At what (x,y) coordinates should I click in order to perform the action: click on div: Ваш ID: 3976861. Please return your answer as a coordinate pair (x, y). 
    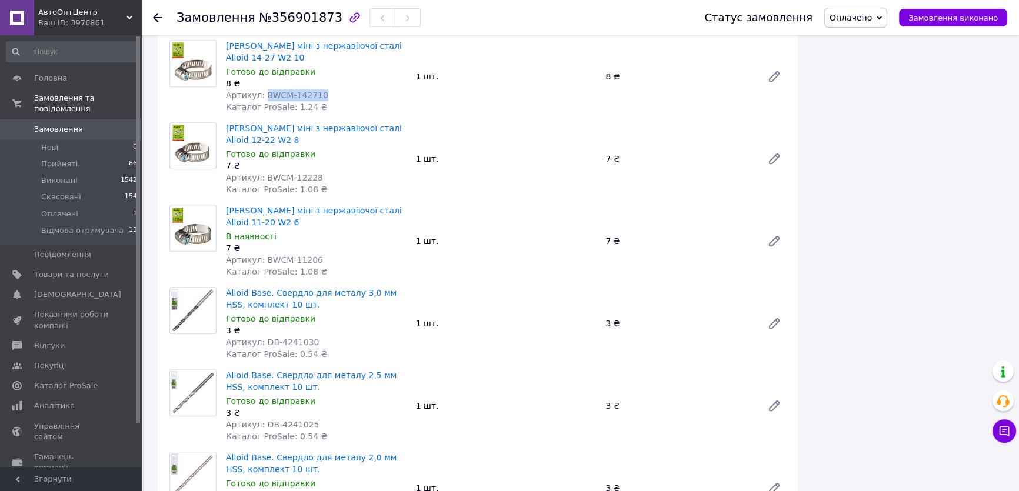
    Looking at the image, I should click on (89, 23).